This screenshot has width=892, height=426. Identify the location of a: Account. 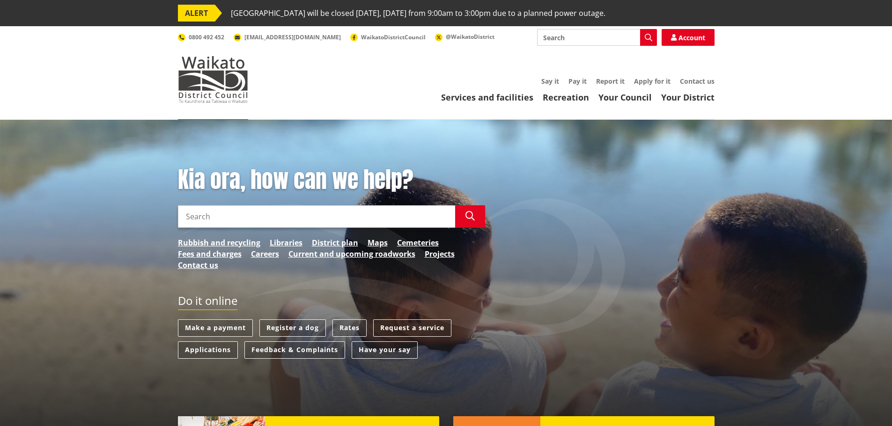
(688, 37).